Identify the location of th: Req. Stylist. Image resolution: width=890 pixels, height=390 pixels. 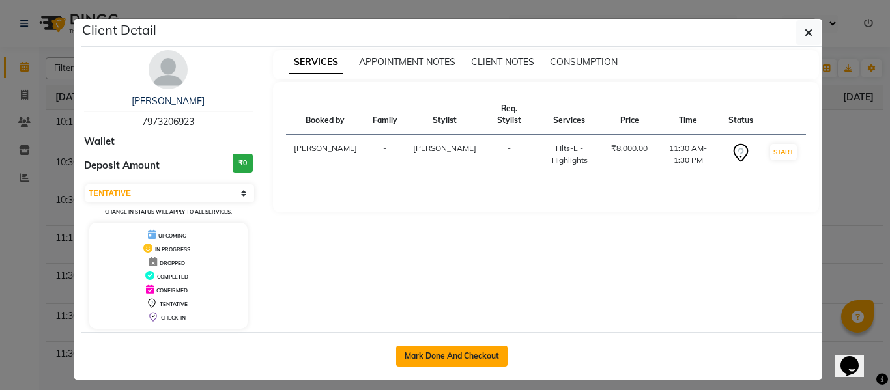
(509, 115).